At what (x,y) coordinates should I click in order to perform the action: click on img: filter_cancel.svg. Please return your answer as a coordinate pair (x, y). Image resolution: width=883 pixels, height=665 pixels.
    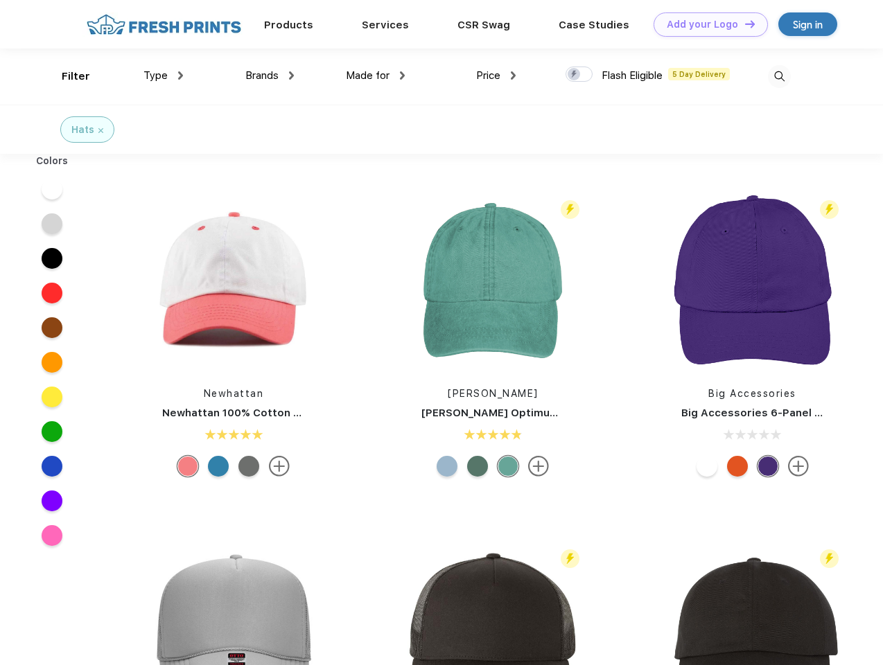
    Looking at the image, I should click on (101, 130).